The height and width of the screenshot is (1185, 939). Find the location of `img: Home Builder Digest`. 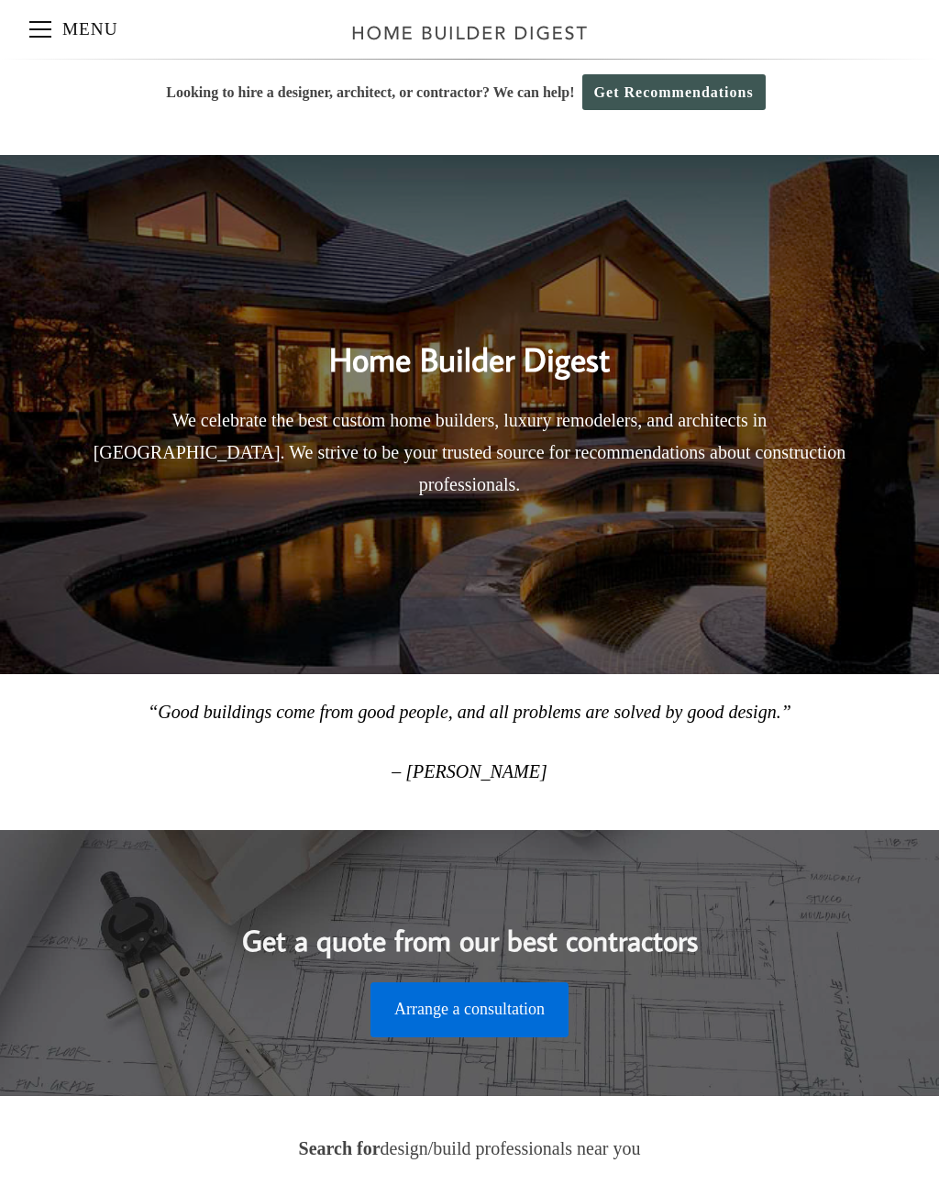

img: Home Builder Digest is located at coordinates (469, 32).